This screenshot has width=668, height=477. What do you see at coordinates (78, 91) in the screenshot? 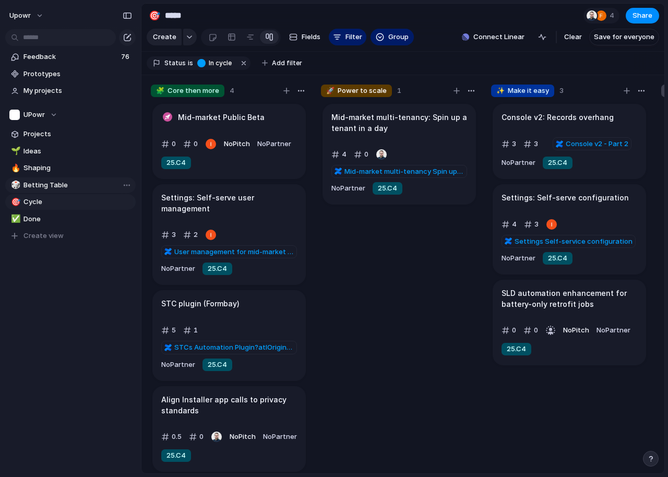
I see `span: My projects` at bounding box center [78, 91].